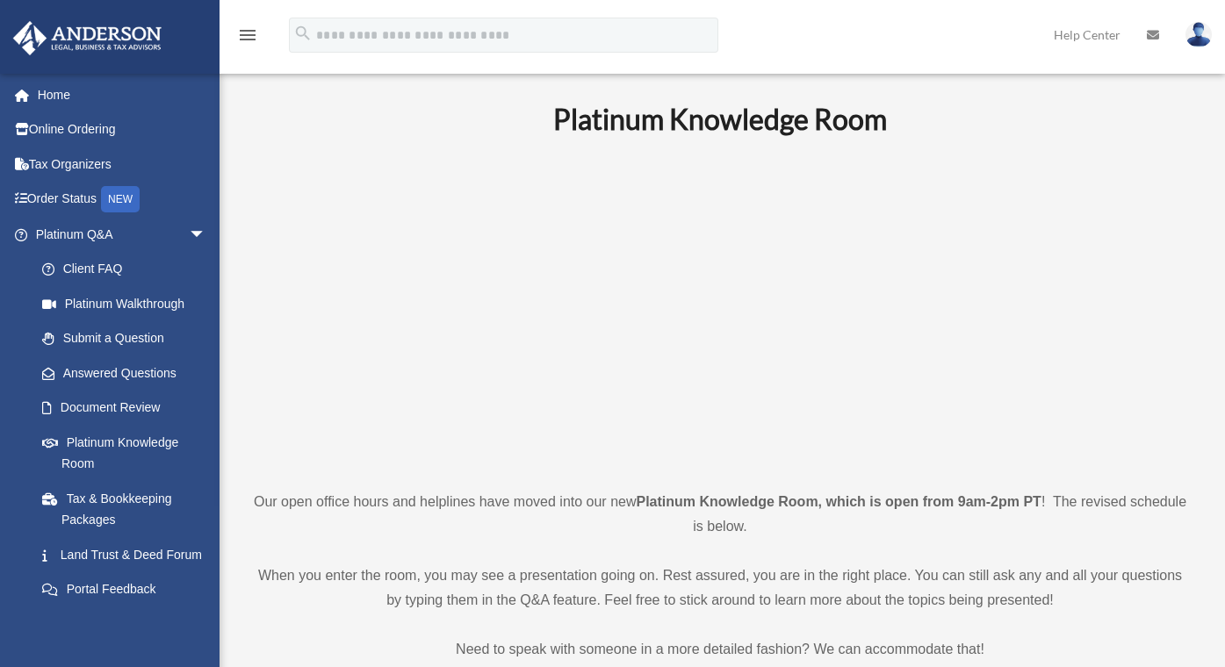 The width and height of the screenshot is (1225, 667). Describe the element at coordinates (122, 199) in the screenshot. I see `a: Order StatusNEW` at that location.